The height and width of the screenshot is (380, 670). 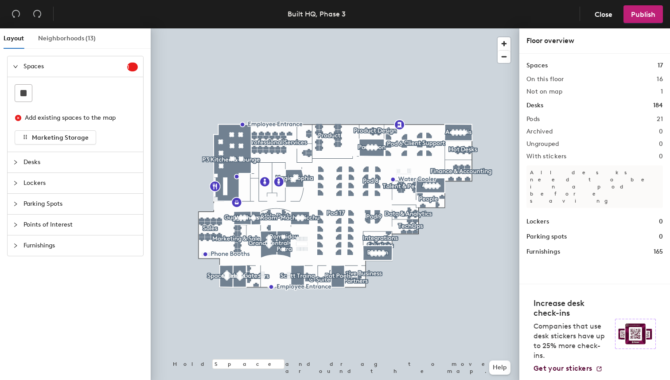 What do you see at coordinates (603, 14) in the screenshot?
I see `button: Close` at bounding box center [603, 14].